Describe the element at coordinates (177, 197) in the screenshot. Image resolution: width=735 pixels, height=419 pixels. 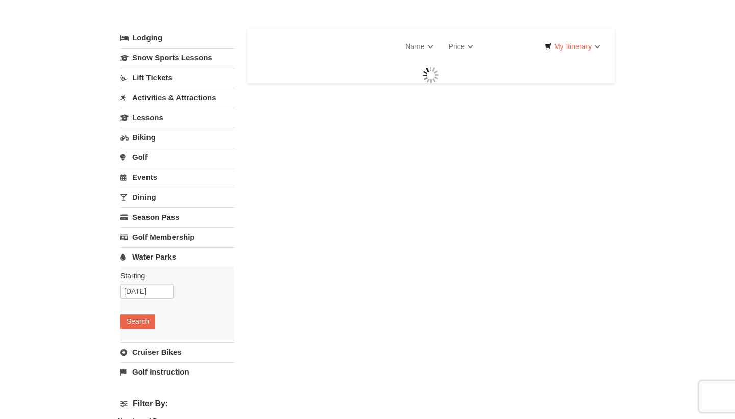
I see `a: Dining` at that location.